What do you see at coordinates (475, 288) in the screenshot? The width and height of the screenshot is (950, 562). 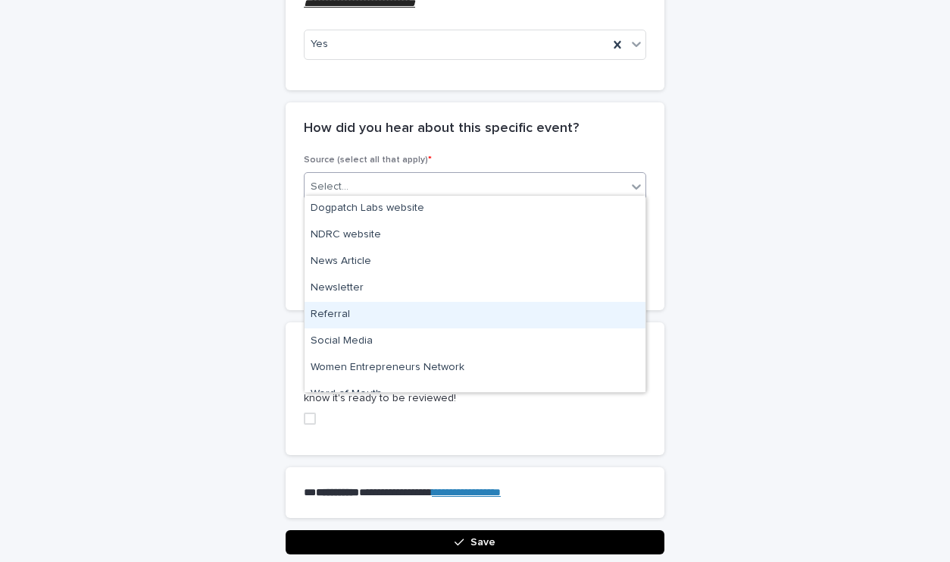 I see `div: Newsletter` at bounding box center [475, 288].